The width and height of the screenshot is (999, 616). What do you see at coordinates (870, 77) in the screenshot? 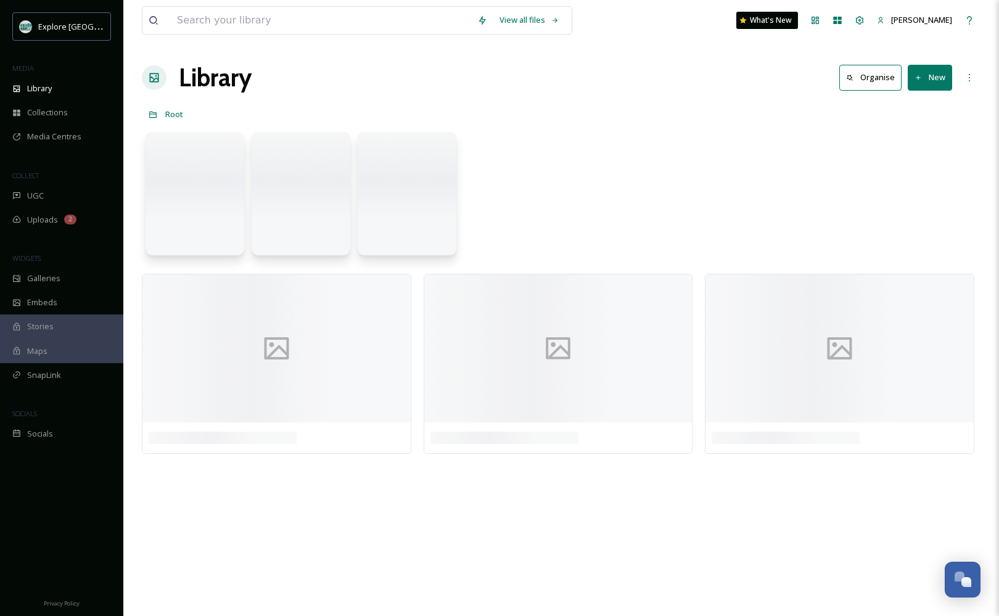
I see `button: Organise` at bounding box center [870, 77].